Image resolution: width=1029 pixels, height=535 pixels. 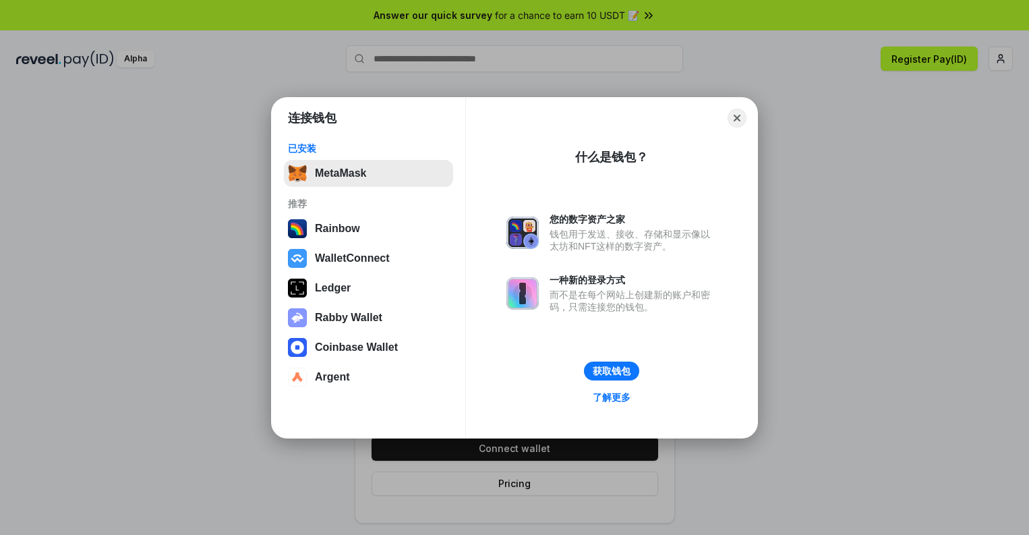 What do you see at coordinates (368, 258) in the screenshot?
I see `button: WalletConnect` at bounding box center [368, 258].